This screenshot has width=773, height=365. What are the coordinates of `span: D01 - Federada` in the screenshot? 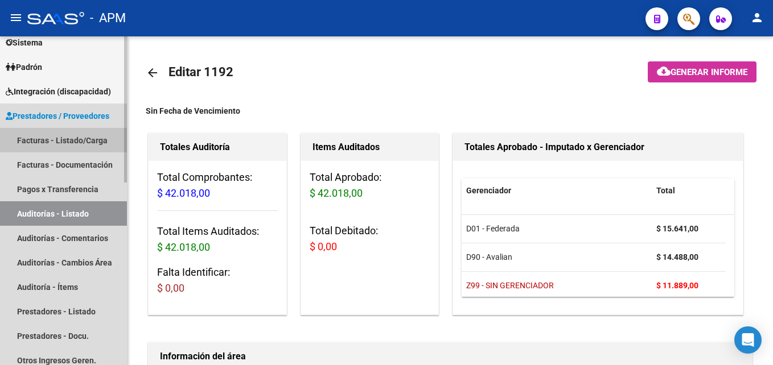 It's located at (493, 229).